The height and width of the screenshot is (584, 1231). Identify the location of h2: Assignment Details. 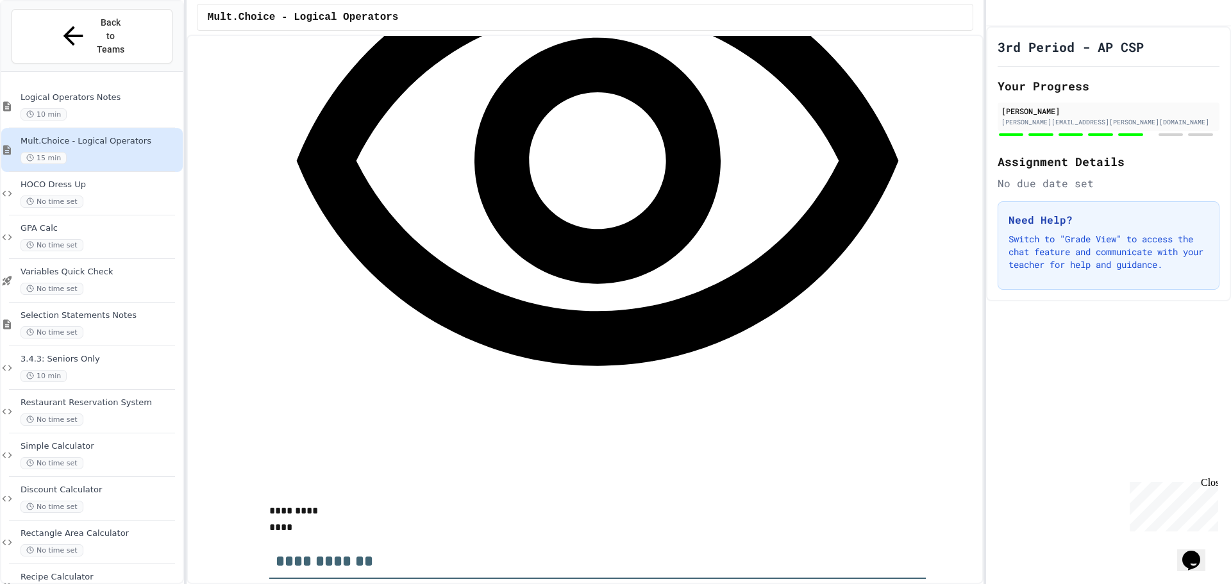
(1109, 162).